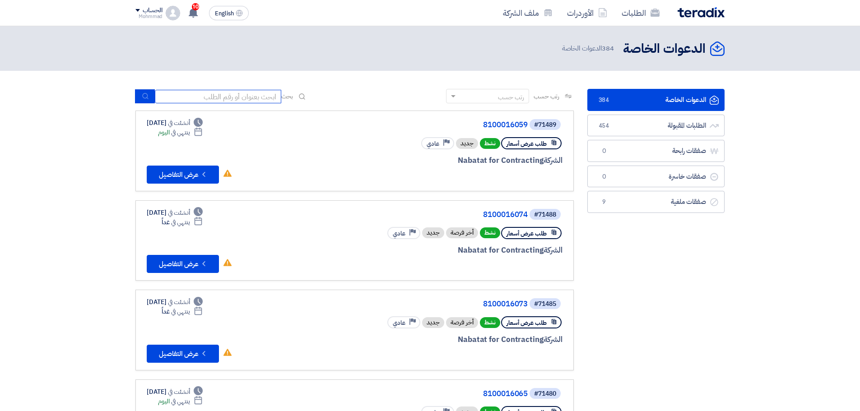 This screenshot has width=860, height=411. What do you see at coordinates (701, 12) in the screenshot?
I see `img: Teradix logo` at bounding box center [701, 12].